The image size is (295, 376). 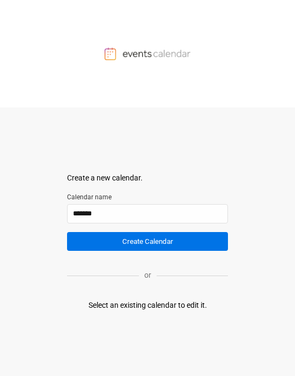 I want to click on div: Select an existing calendar to edit it., so click(x=148, y=305).